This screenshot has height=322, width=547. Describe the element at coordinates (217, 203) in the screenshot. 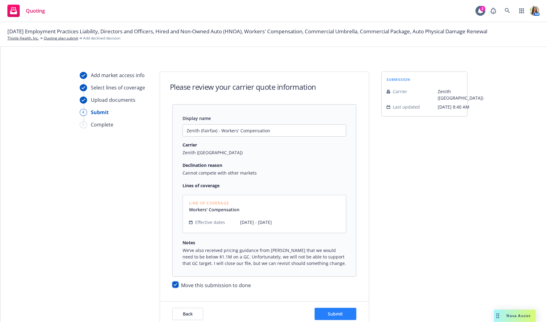

I see `span: Line of Coverage` at that location.